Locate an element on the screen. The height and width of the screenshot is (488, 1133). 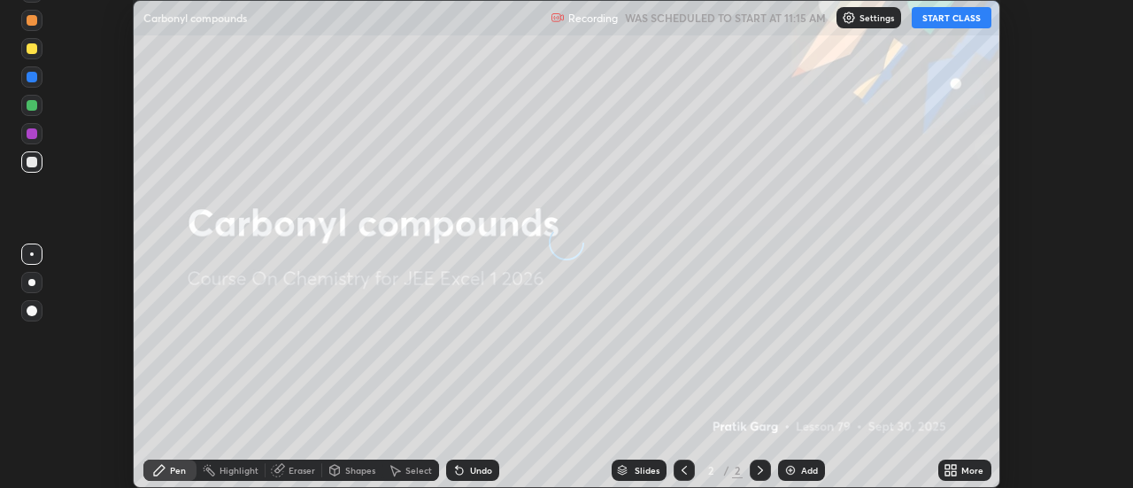
img: add-slide-button is located at coordinates (791, 470).